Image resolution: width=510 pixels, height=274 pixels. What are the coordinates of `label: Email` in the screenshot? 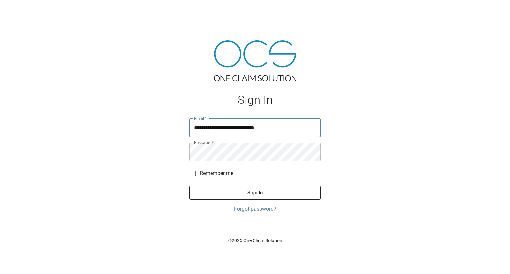 It's located at (200, 119).